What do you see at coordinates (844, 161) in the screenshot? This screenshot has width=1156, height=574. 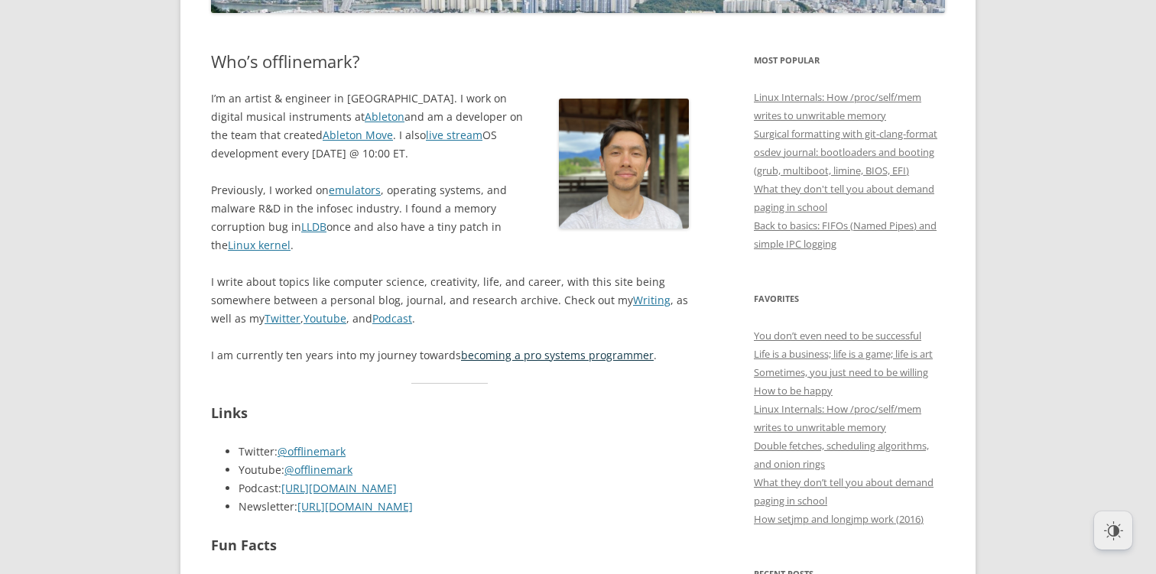 I see `a: osdev journal: bootloaders and booting (grub, multiboot, limine, BIOS, EFI)` at bounding box center [844, 161].